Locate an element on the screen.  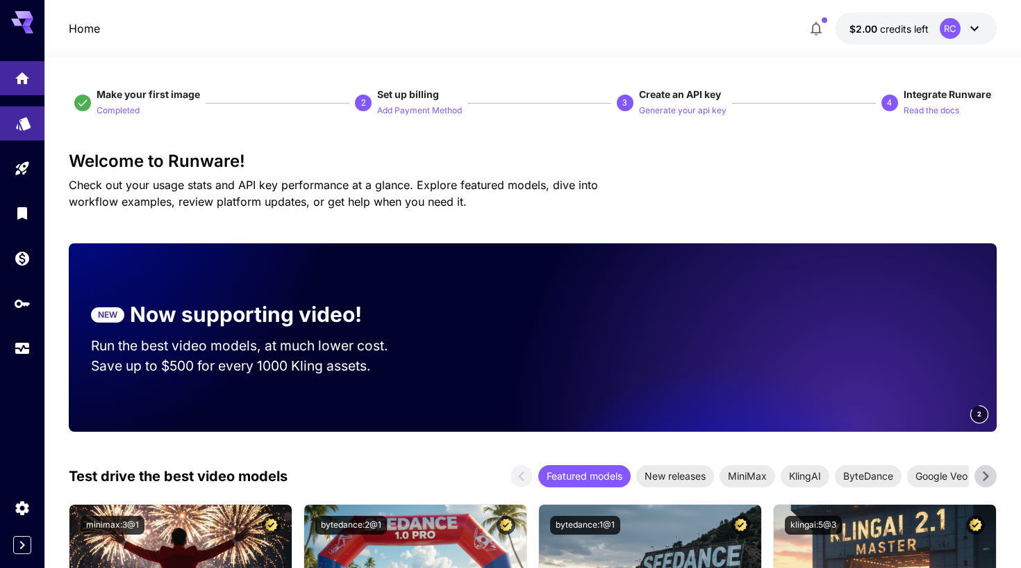
button: Read the docs is located at coordinates (932, 110).